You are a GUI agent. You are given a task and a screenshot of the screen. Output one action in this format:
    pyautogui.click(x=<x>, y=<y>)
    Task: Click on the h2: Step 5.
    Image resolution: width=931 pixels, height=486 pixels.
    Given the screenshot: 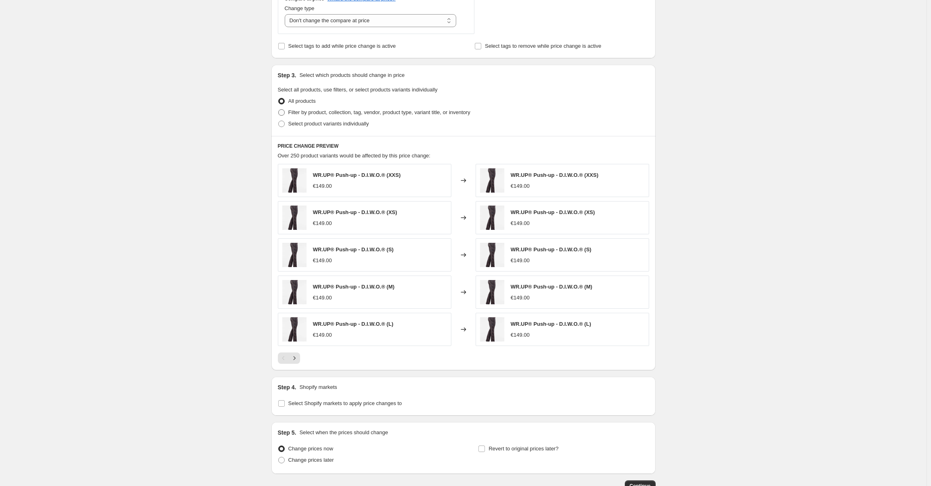 What is the action you would take?
    pyautogui.click(x=287, y=432)
    